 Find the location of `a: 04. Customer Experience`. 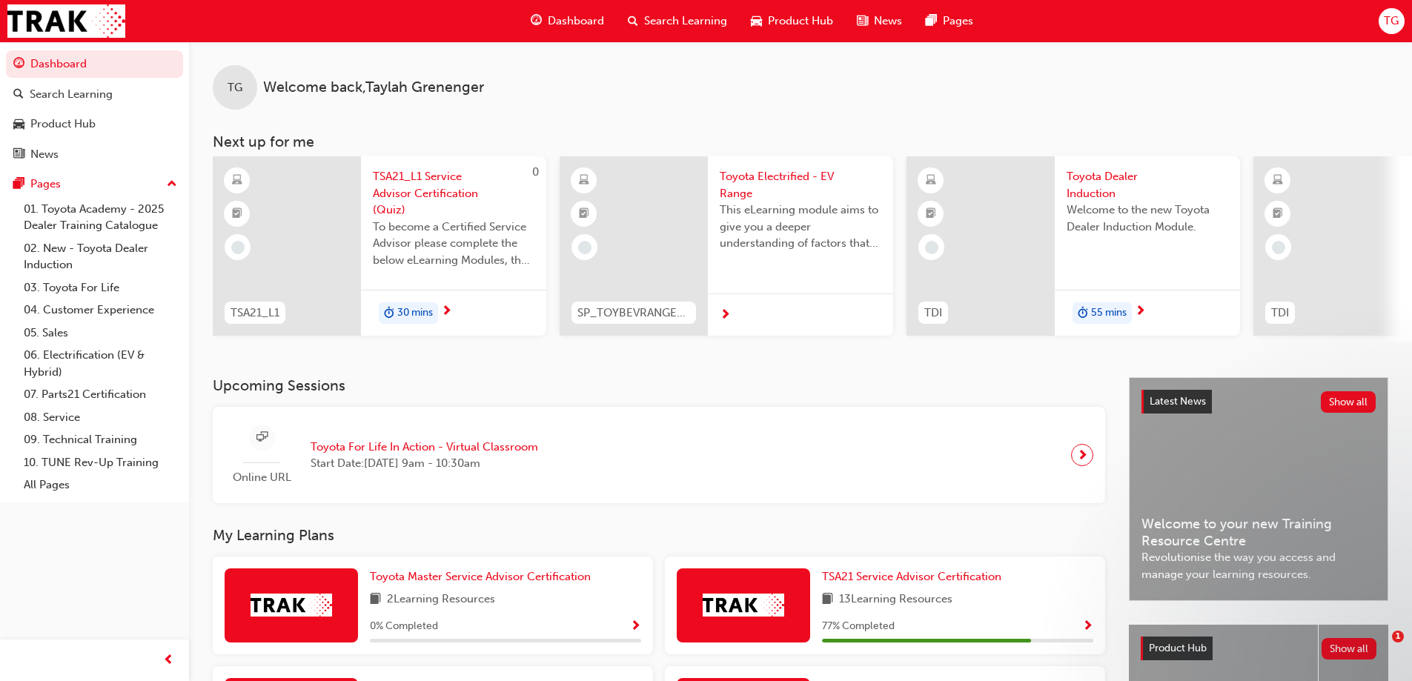

a: 04. Customer Experience is located at coordinates (100, 310).